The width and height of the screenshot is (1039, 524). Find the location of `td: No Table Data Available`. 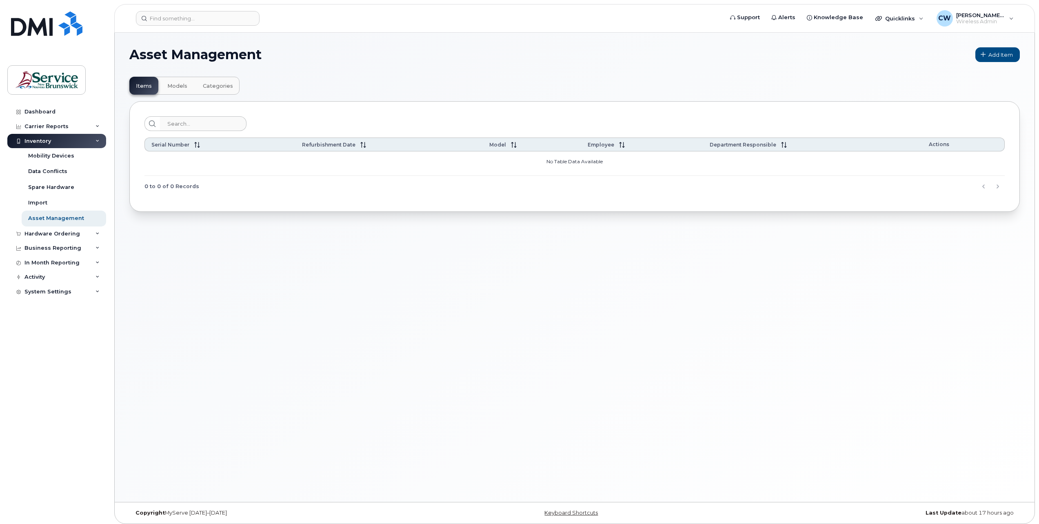

td: No Table Data Available is located at coordinates (575, 164).